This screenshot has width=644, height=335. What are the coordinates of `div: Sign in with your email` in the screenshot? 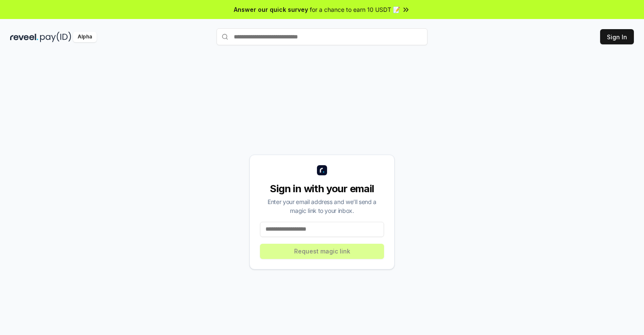 It's located at (322, 189).